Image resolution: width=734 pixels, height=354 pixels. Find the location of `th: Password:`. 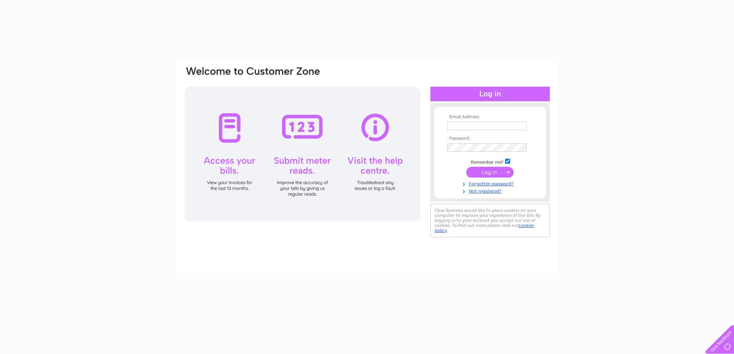

th: Password: is located at coordinates (490, 139).